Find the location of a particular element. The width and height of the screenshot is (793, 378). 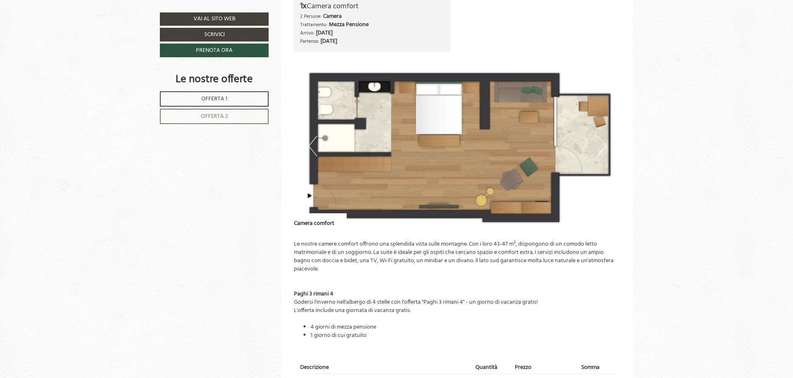

div: Godersi l'inverno nell'albergo di 4 stelle con l'offerta "Paghi 3 rimani 4" - un giorno di vacanz... is located at coordinates (458, 307).